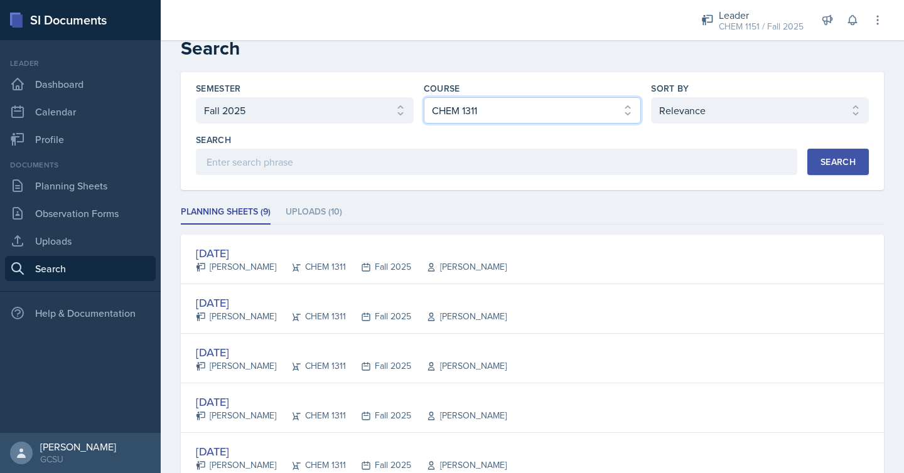  Describe the element at coordinates (80, 112) in the screenshot. I see `a: Calendar` at that location.